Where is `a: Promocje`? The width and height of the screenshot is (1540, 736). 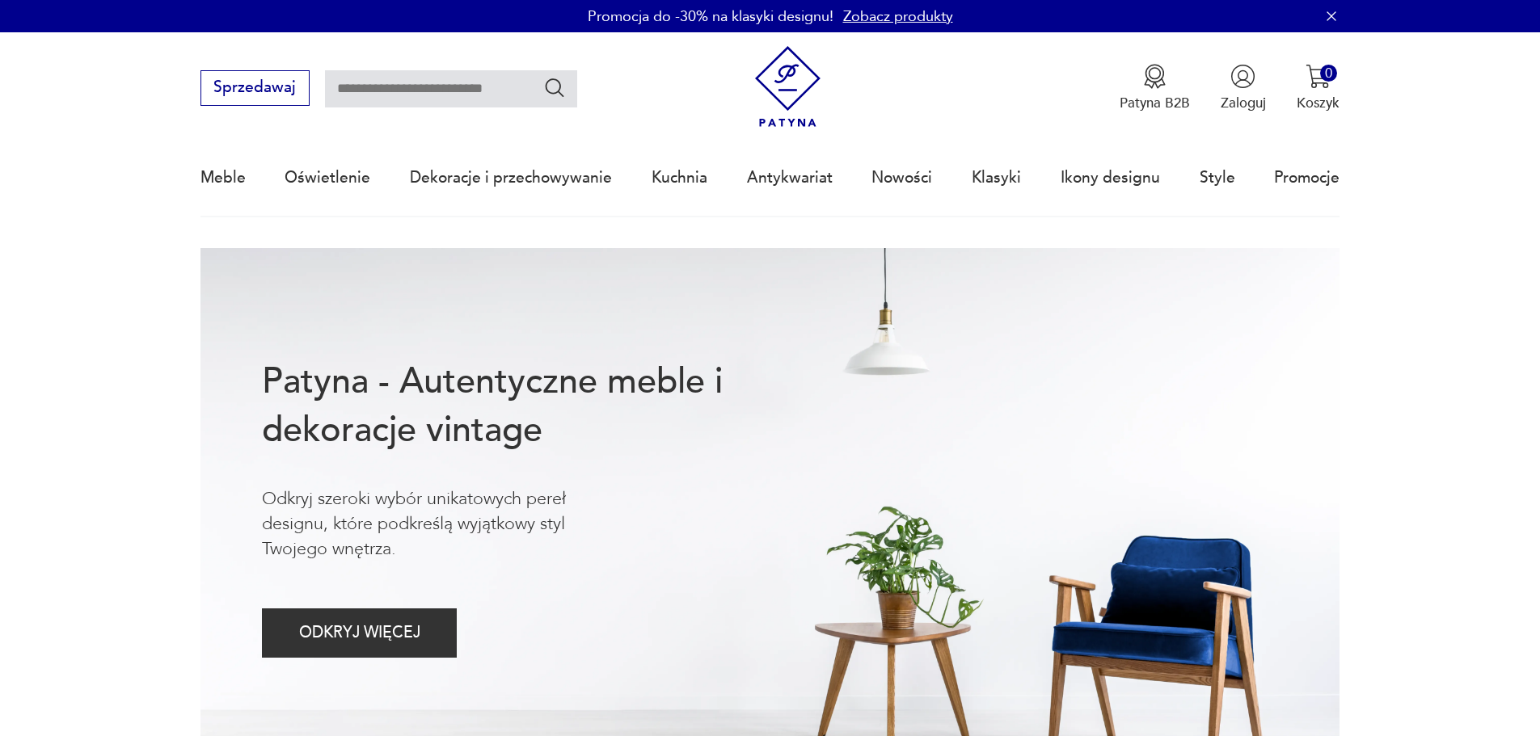
a: Promocje is located at coordinates (1306, 178).